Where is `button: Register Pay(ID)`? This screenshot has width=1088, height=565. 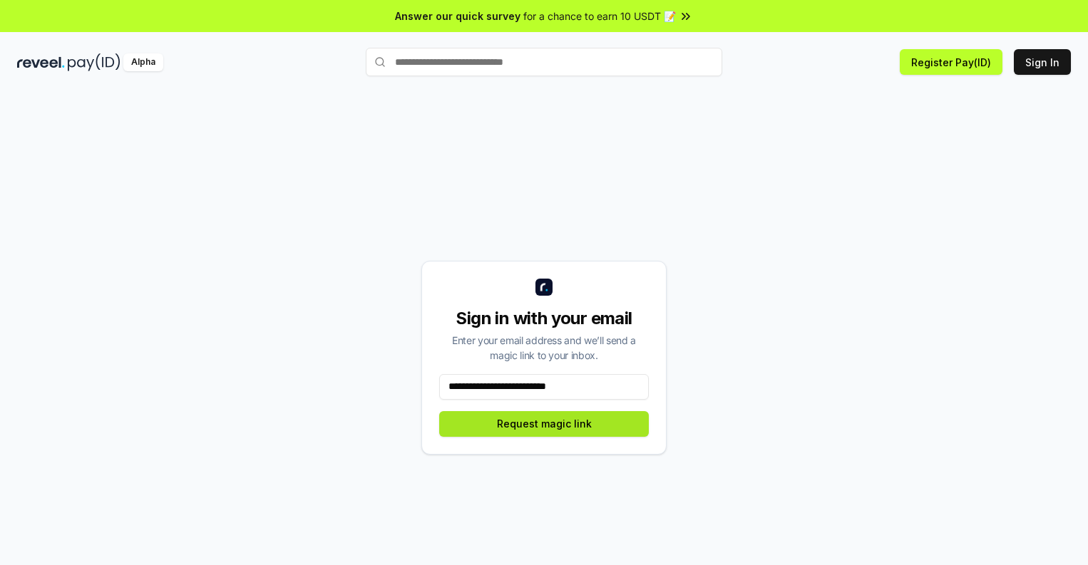
button: Register Pay(ID) is located at coordinates (951, 62).